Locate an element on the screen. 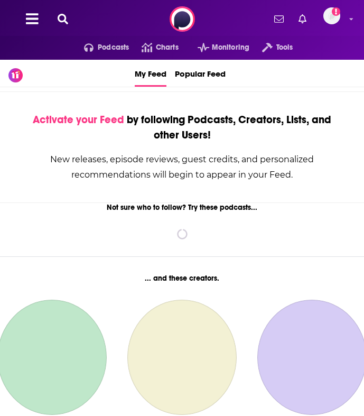 The image size is (364, 416). img: Podchaser - Follow, Share and Rate Podcasts is located at coordinates (182, 19).